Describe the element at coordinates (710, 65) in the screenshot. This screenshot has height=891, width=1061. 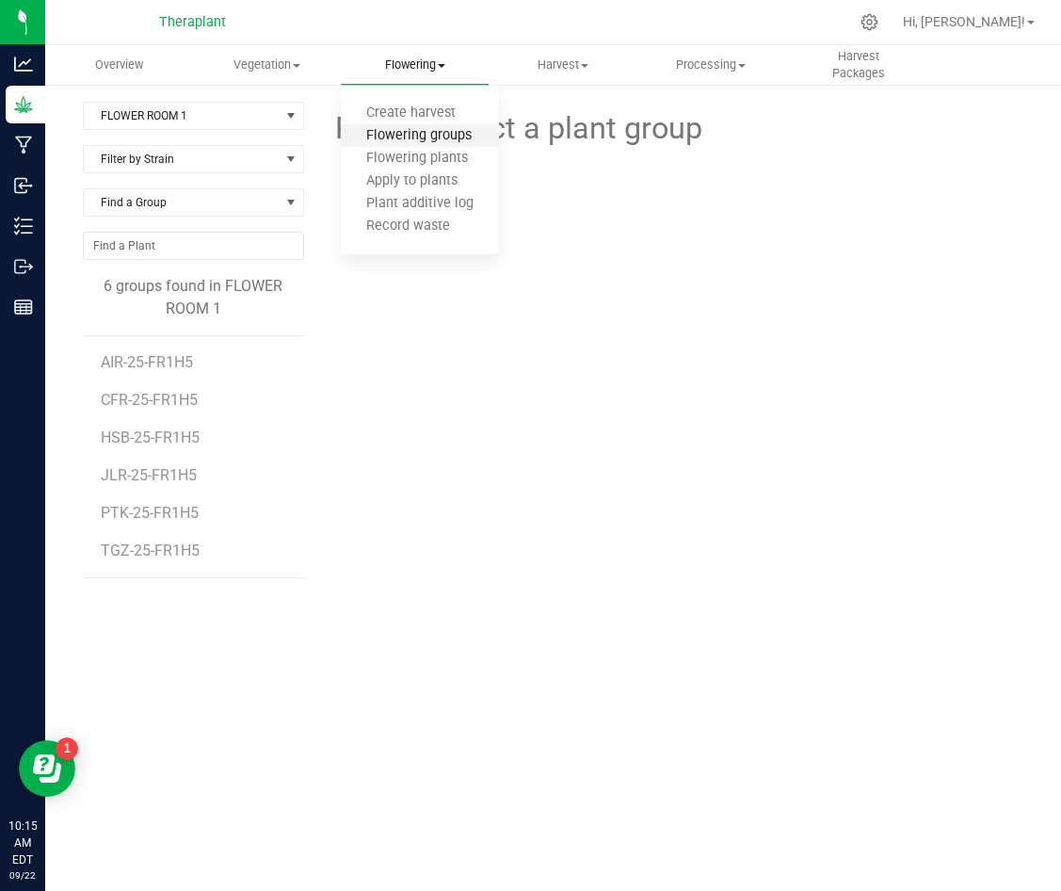
I see `a: Processing` at that location.